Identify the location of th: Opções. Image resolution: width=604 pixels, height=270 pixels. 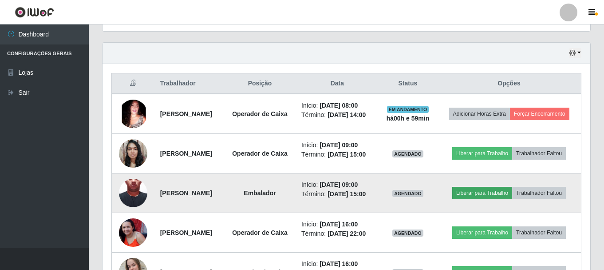
(509, 83).